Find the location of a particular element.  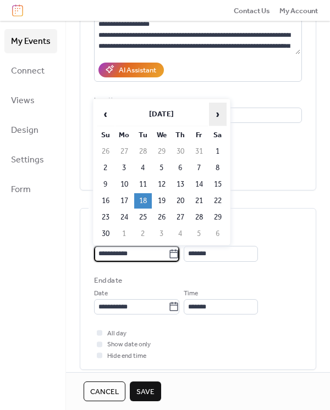

span: Form is located at coordinates (21, 190).